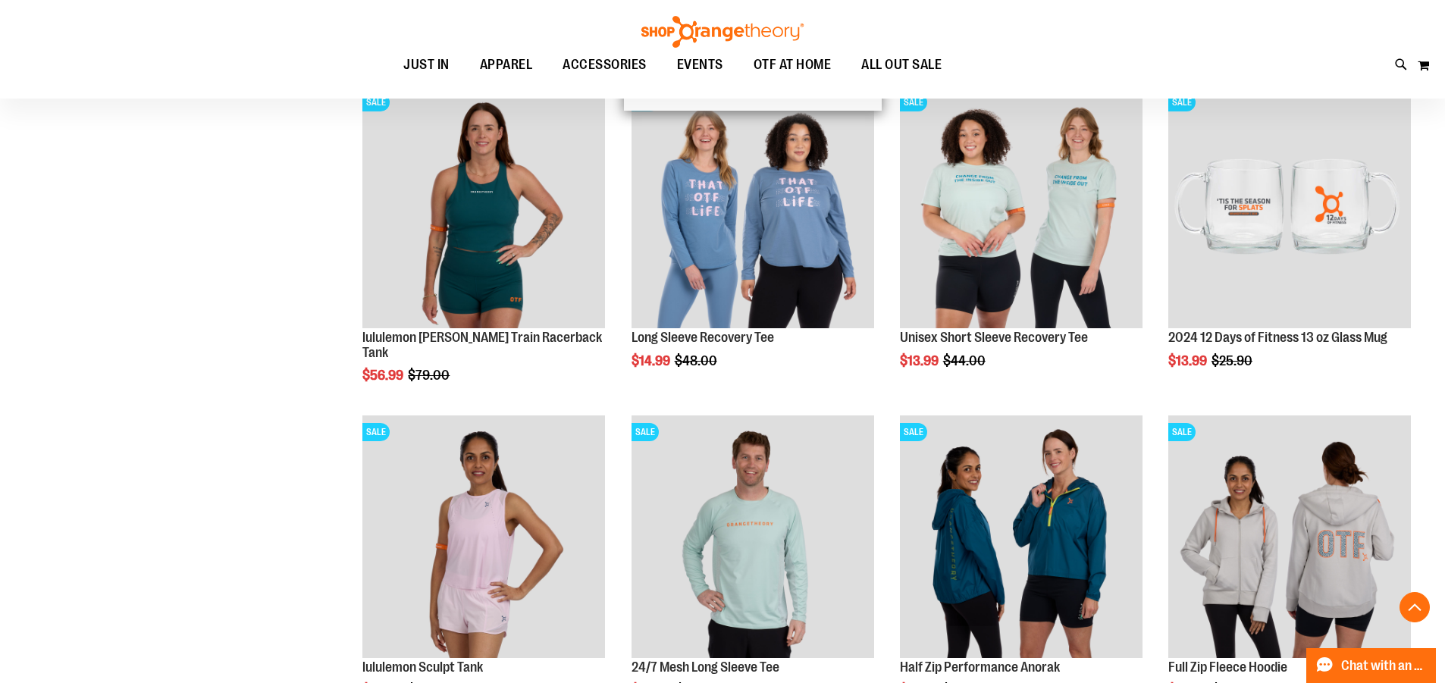  What do you see at coordinates (1289, 537) in the screenshot?
I see `a: Main Image of 1457091SALE` at bounding box center [1289, 537].